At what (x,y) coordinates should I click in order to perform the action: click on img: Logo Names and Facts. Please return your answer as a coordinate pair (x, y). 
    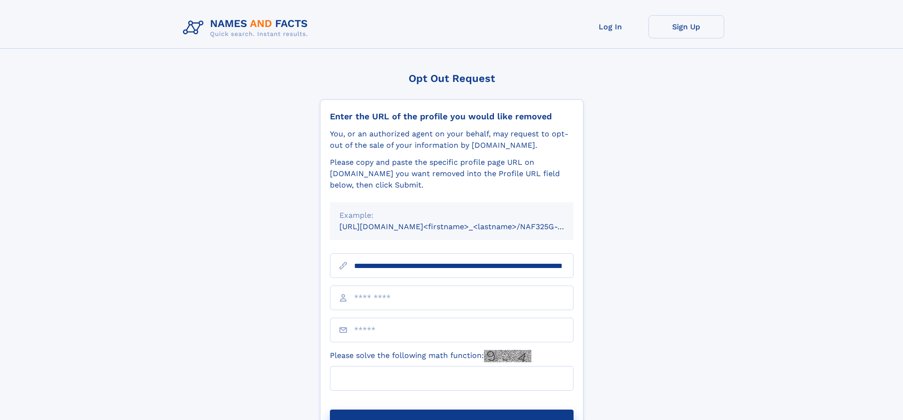
    Looking at the image, I should click on (247, 28).